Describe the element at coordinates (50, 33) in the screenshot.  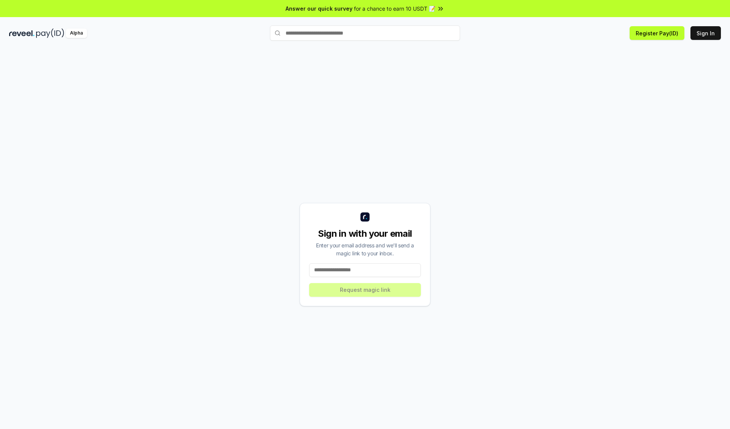
I see `img: pay_id` at that location.